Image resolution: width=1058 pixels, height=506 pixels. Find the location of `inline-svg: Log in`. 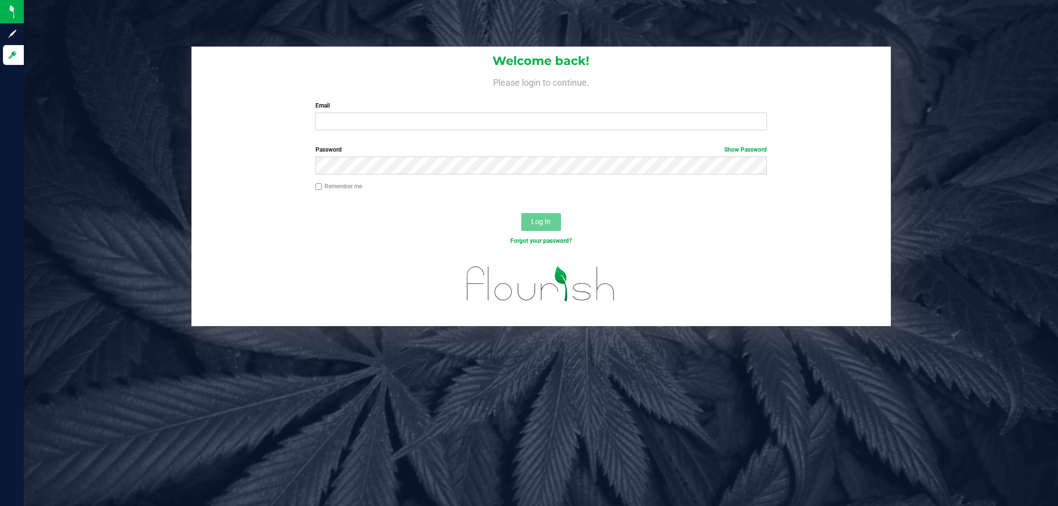

inline-svg: Log in is located at coordinates (12, 55).